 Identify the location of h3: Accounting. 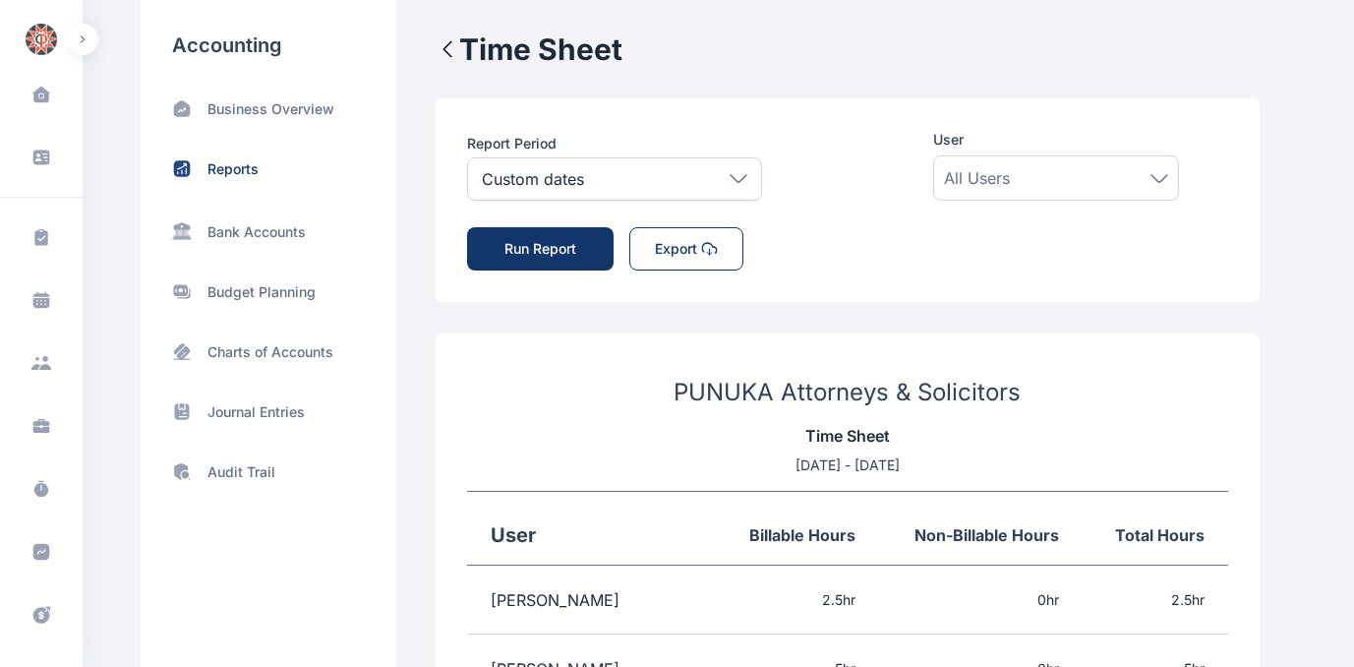
(268, 45).